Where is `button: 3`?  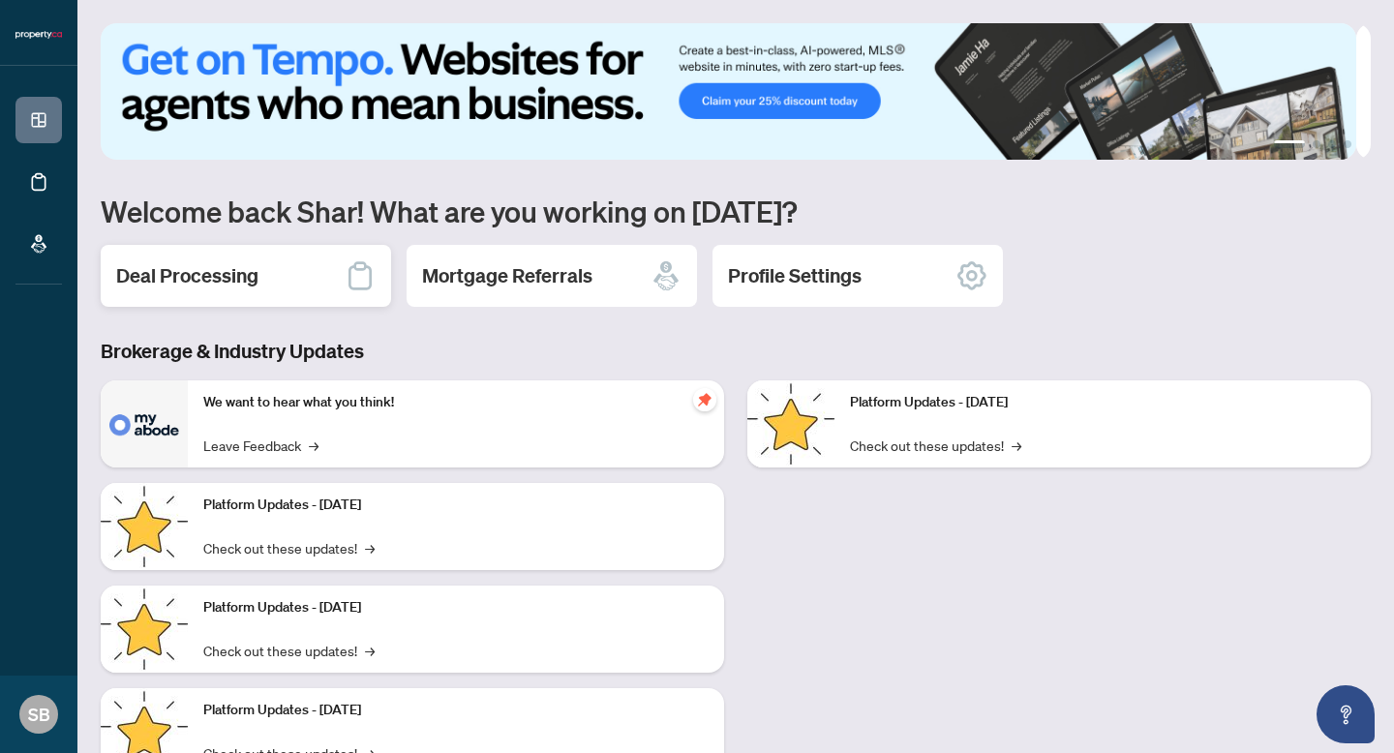 button: 3 is located at coordinates (1332, 144).